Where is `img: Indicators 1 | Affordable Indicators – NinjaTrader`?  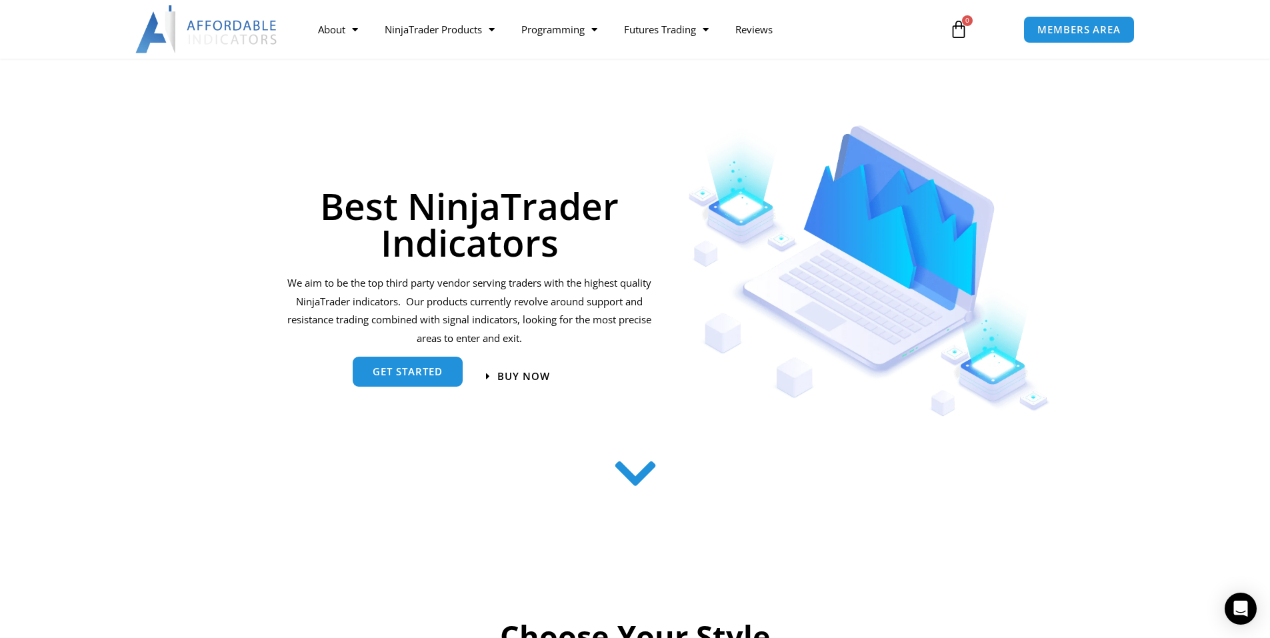
img: Indicators 1 | Affordable Indicators – NinjaTrader is located at coordinates (869, 271).